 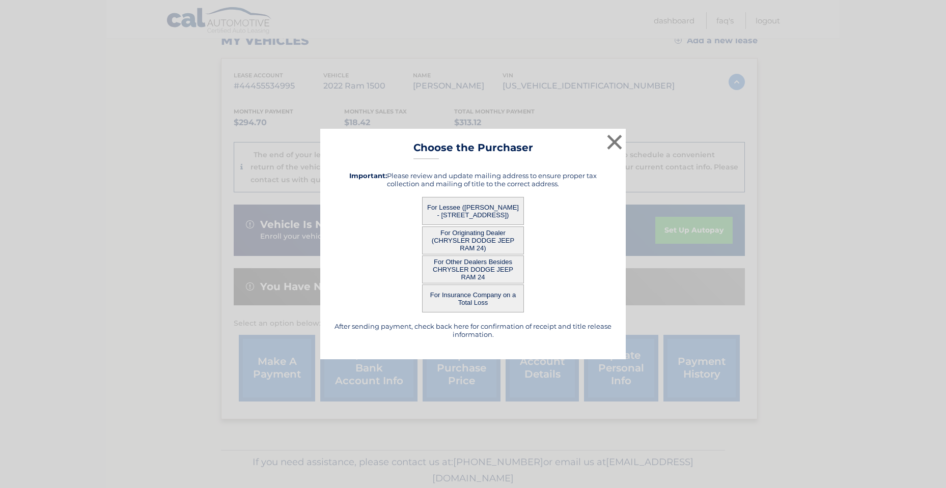 I want to click on button: For Other Dealers Besides CHRYSLER DODGE JEEP RAM 24, so click(x=473, y=269).